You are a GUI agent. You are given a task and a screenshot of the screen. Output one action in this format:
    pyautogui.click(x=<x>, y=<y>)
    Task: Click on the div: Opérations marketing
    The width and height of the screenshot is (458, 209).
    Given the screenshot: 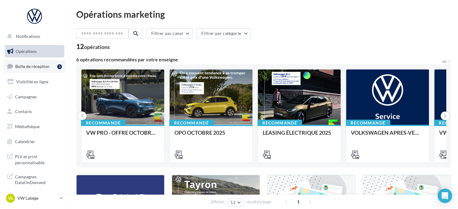 What is the action you would take?
    pyautogui.click(x=264, y=14)
    